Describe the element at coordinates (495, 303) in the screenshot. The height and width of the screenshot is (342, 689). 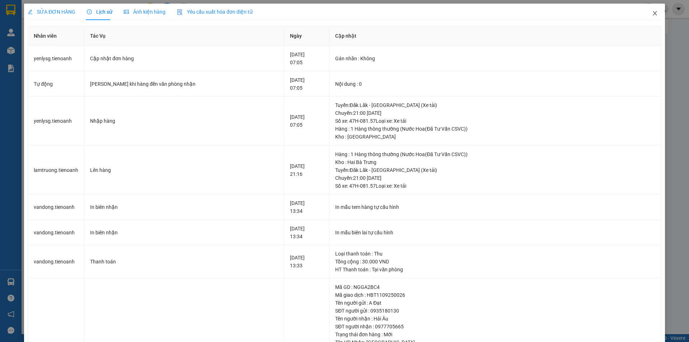
I see `div: Tên người gửi : A Đạt` at that location.